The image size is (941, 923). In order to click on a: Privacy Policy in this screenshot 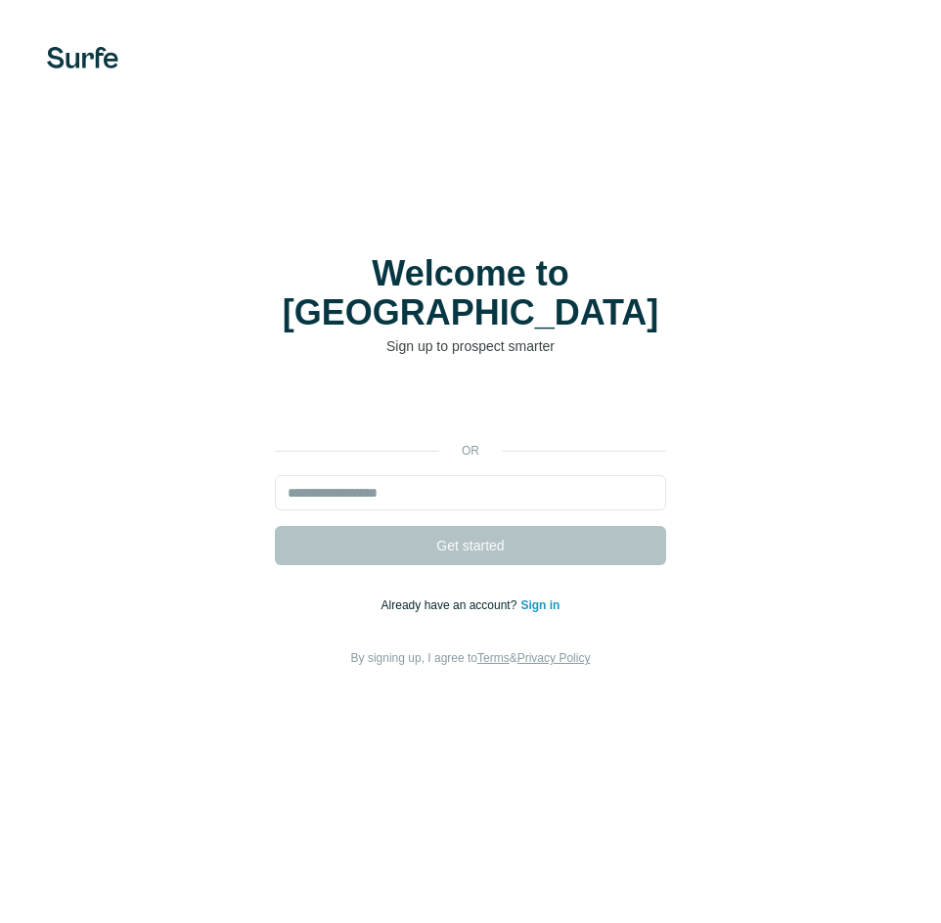, I will do `click(553, 658)`.